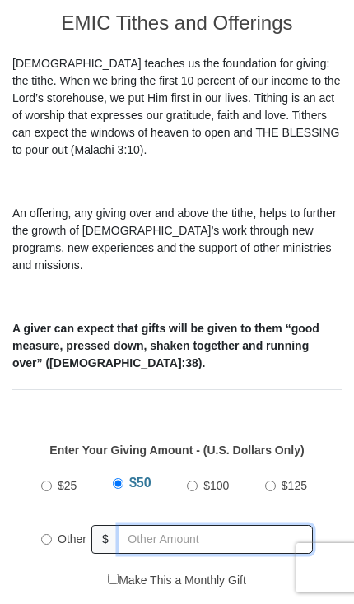  I want to click on input: Other Amount, so click(216, 539).